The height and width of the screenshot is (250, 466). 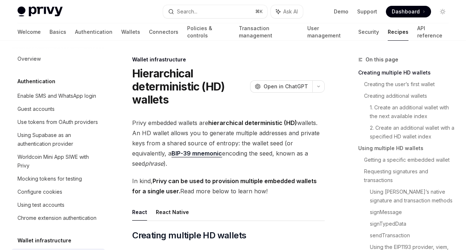 What do you see at coordinates (40, 12) in the screenshot?
I see `img: light logo` at bounding box center [40, 12].